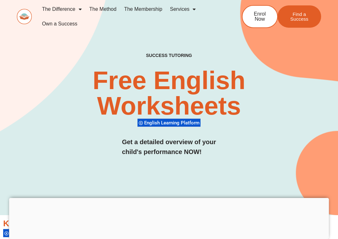 The width and height of the screenshot is (338, 239). What do you see at coordinates (259, 17) in the screenshot?
I see `a: Enrol Now` at bounding box center [259, 17].